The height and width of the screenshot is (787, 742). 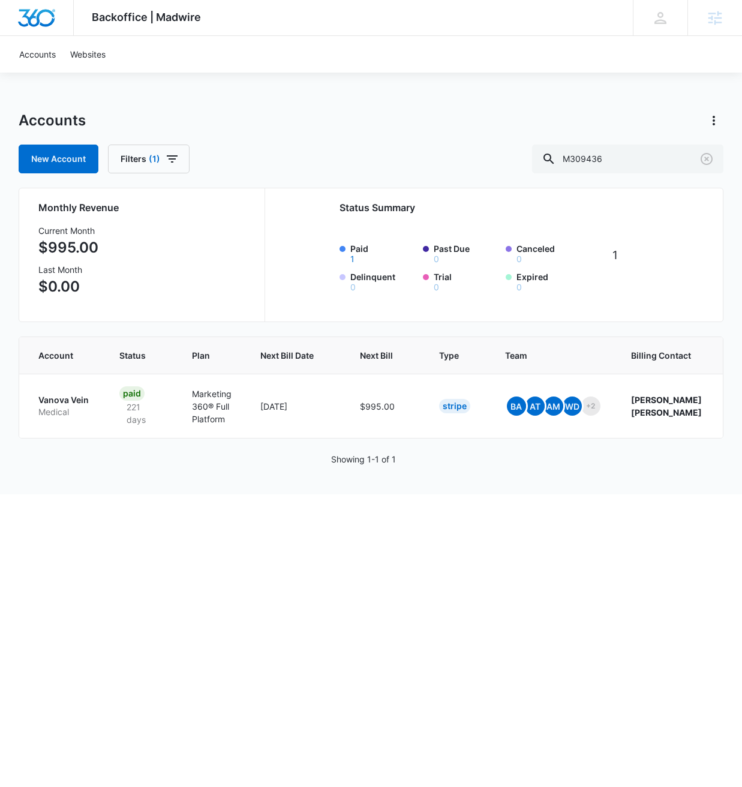 I want to click on h2: Monthly Revenue, so click(x=144, y=208).